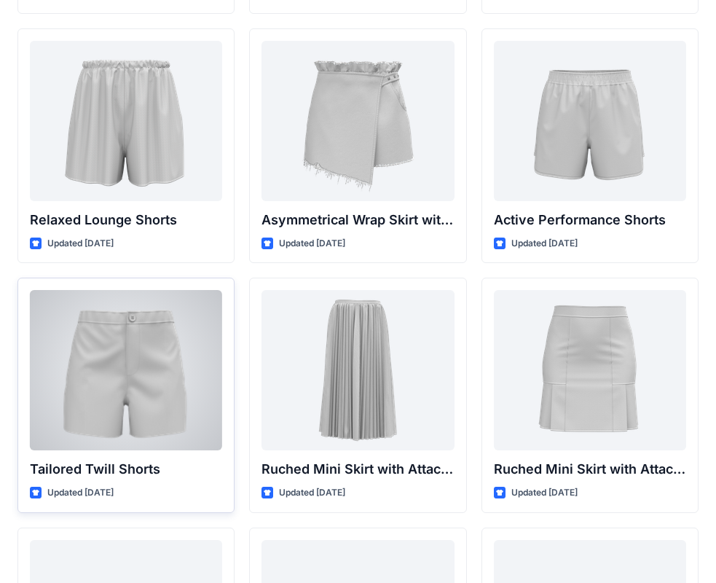 This screenshot has height=583, width=716. What do you see at coordinates (126, 121) in the screenshot?
I see `a: Relaxed Lounge Shorts` at bounding box center [126, 121].